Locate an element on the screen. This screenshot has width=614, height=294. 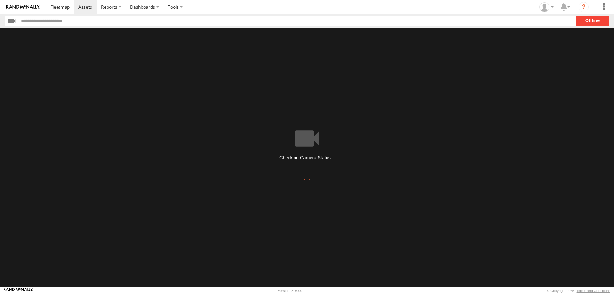
a: Visit our Website is located at coordinates (18, 291).